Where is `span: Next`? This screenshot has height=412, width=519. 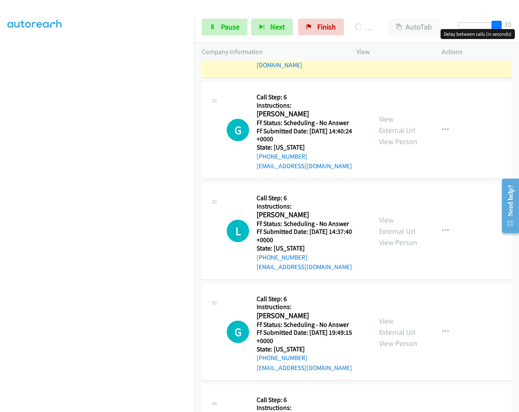 span: Next is located at coordinates (278, 27).